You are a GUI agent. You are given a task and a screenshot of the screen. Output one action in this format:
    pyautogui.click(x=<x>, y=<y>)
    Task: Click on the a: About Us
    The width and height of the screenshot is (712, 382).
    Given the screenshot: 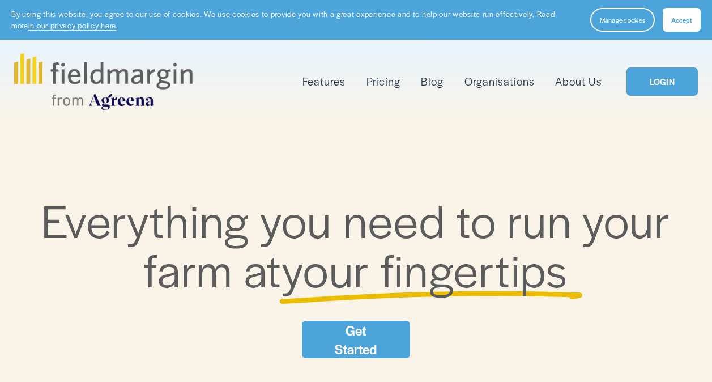 What is the action you would take?
    pyautogui.click(x=578, y=82)
    